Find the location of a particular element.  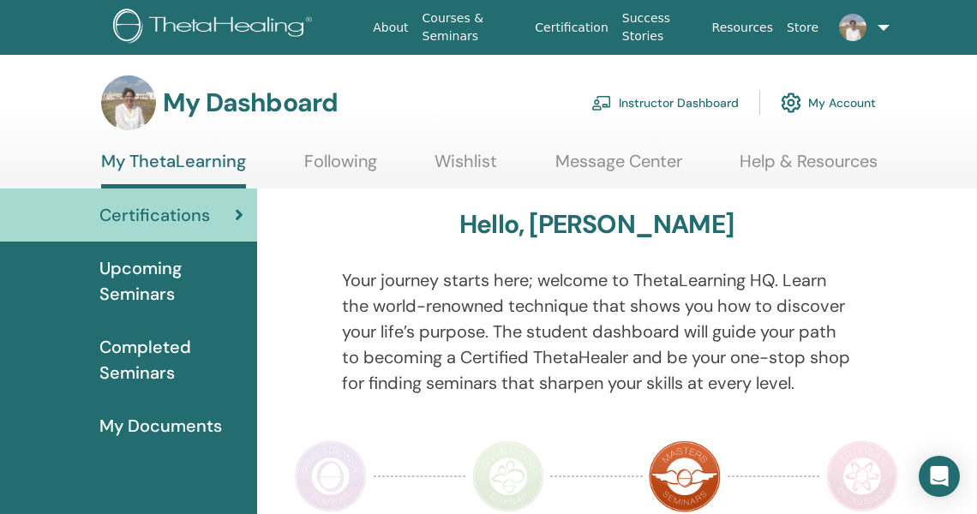

a: Message Center is located at coordinates (619, 167).